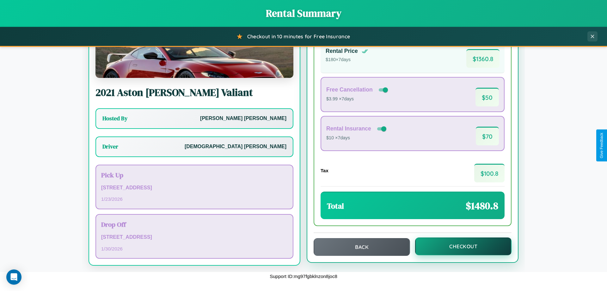 The image size is (607, 291). I want to click on h3: Driver, so click(110, 146).